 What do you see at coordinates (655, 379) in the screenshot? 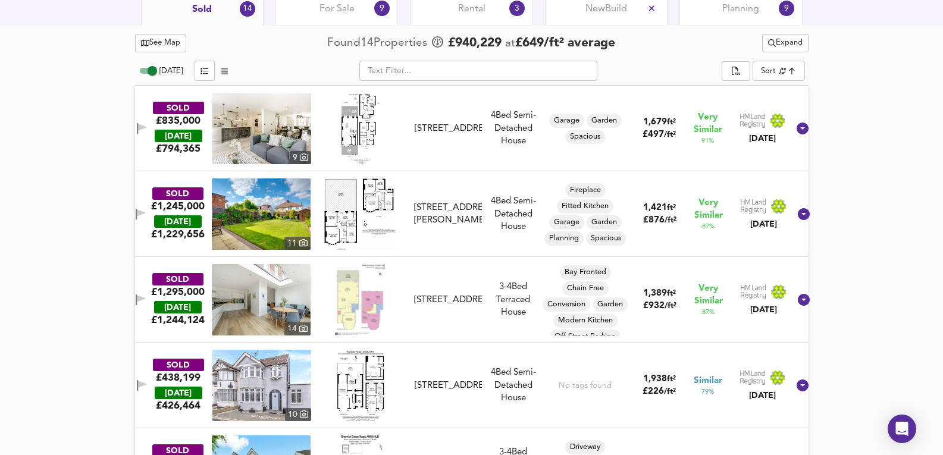
I see `span: 1,938` at bounding box center [655, 379].